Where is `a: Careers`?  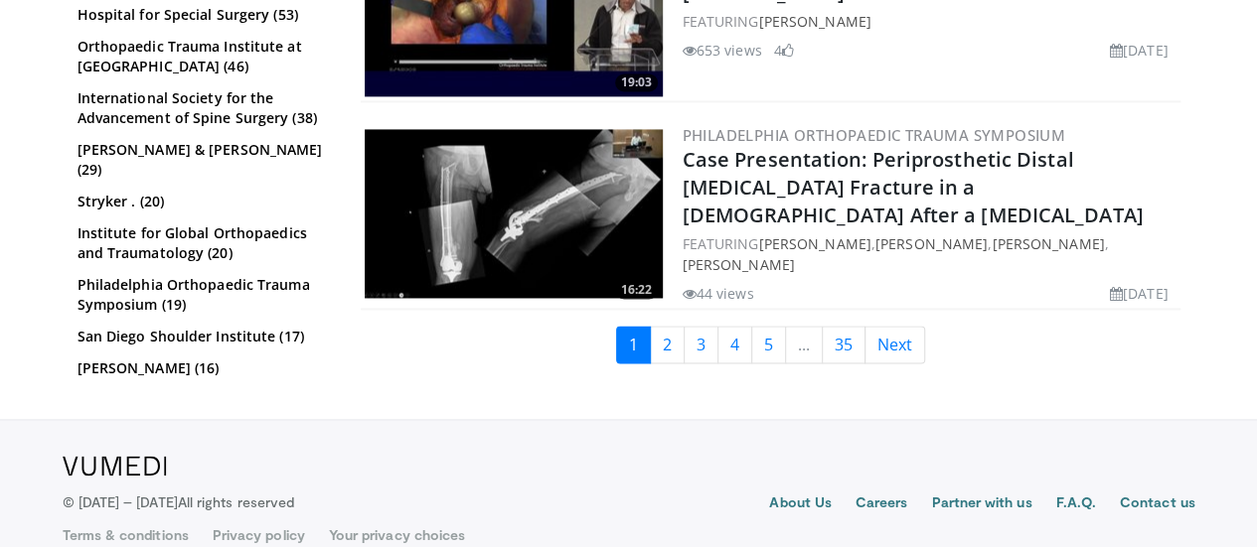
a: Careers is located at coordinates (881, 504).